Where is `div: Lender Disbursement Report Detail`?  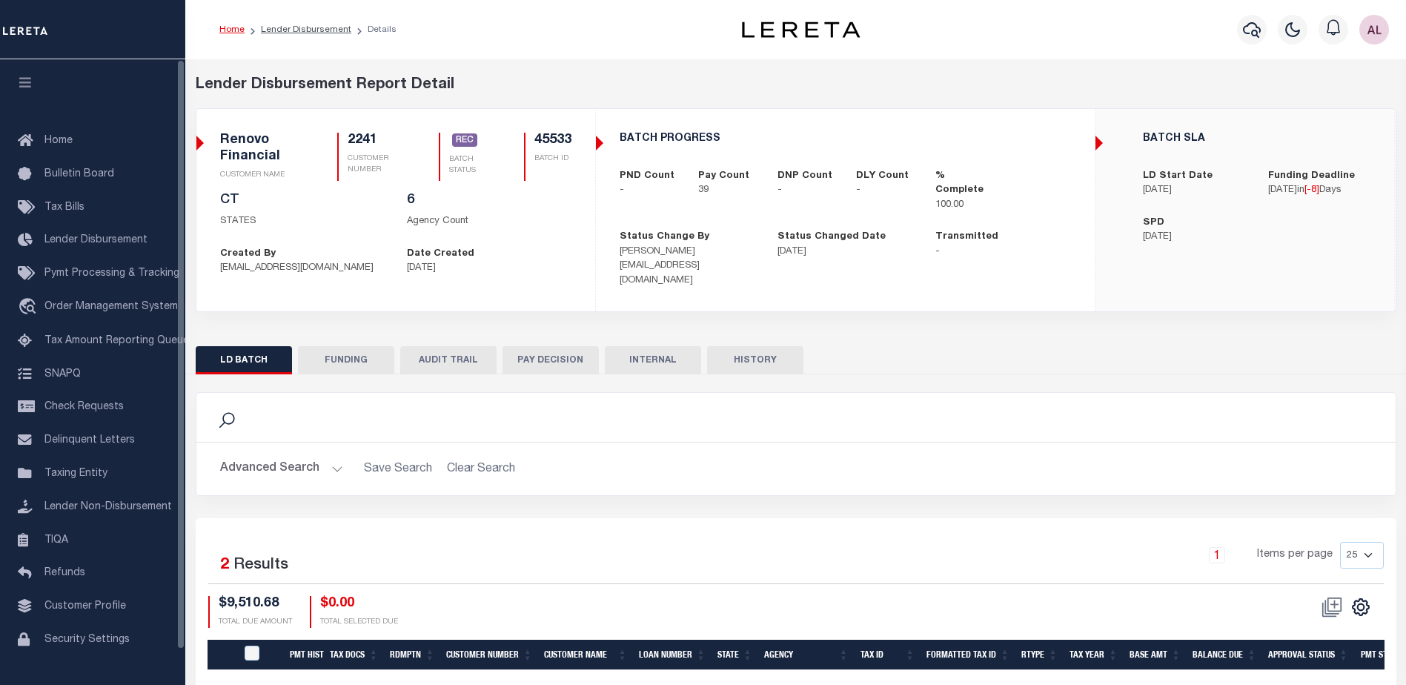
div: Lender Disbursement Report Detail is located at coordinates (796, 85).